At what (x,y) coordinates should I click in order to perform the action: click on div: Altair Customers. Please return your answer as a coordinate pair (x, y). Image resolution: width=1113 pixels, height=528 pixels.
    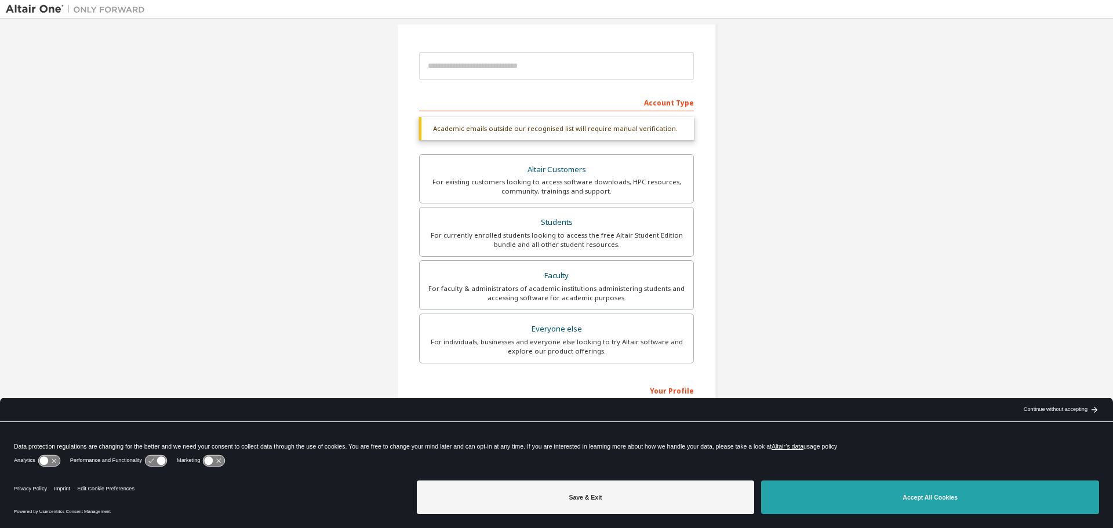
    Looking at the image, I should click on (556, 170).